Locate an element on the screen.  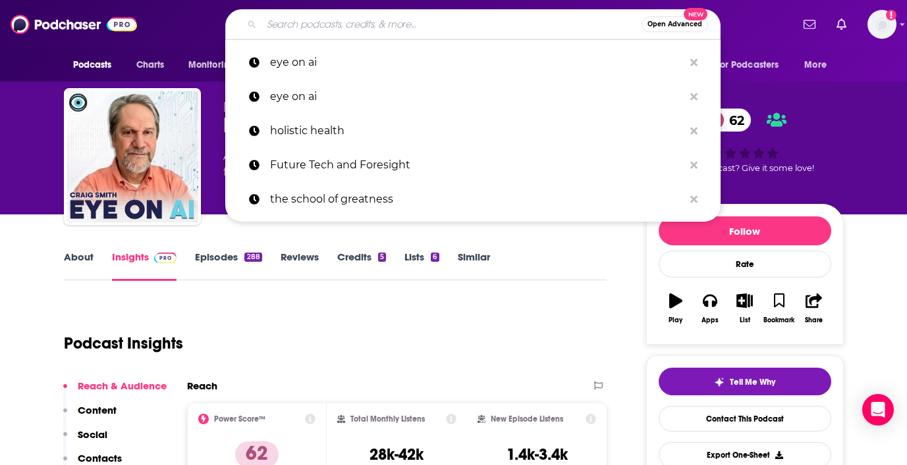
span: 62 is located at coordinates (733, 120).